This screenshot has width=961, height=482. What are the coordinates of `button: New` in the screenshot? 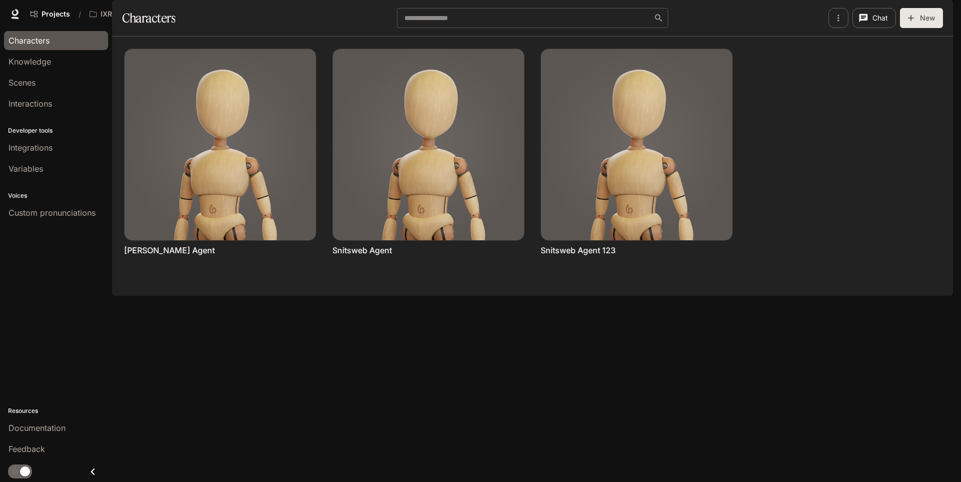 It's located at (921, 18).